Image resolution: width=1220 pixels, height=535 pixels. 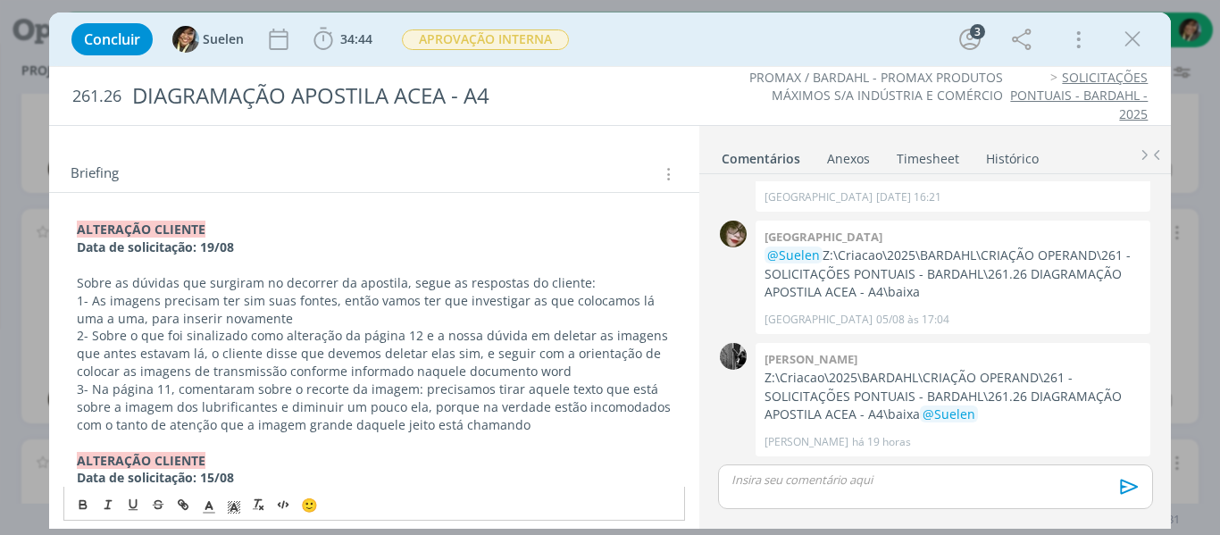 I want to click on a: SOLICITAÇÕES PONTUAIS - BARDAHL - 2025, so click(x=1079, y=96).